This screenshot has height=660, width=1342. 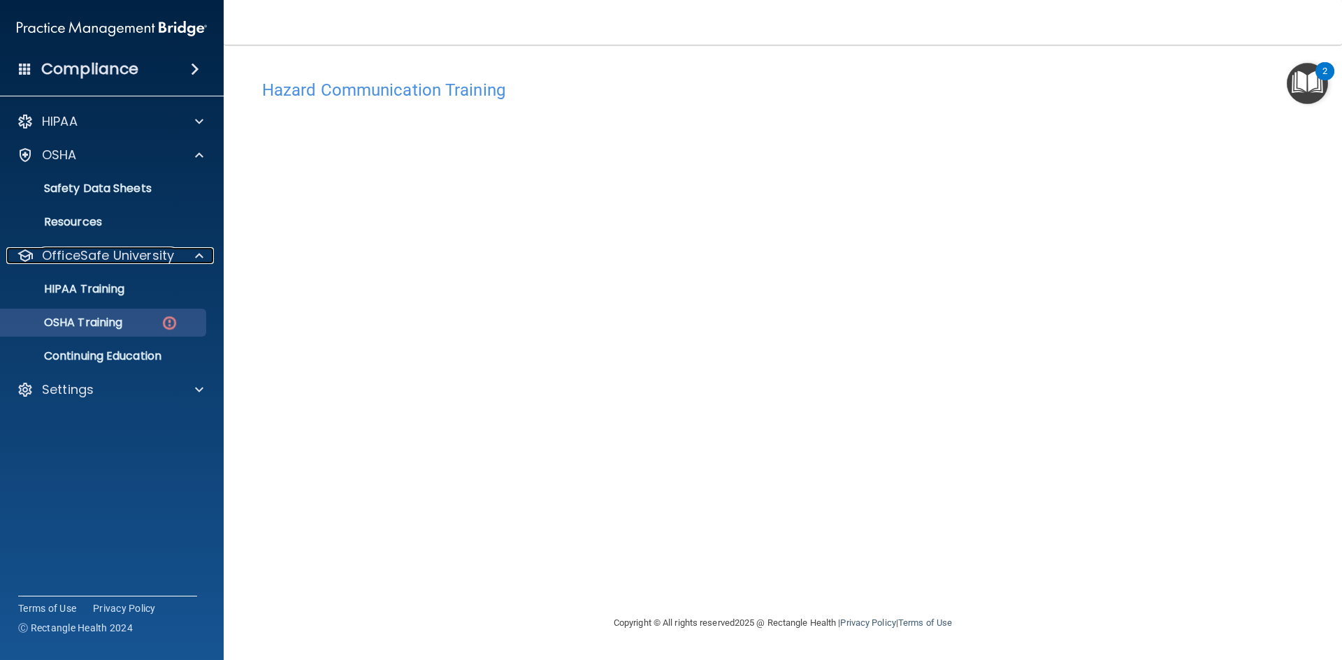 I want to click on a: OfficeSafe University, so click(x=110, y=256).